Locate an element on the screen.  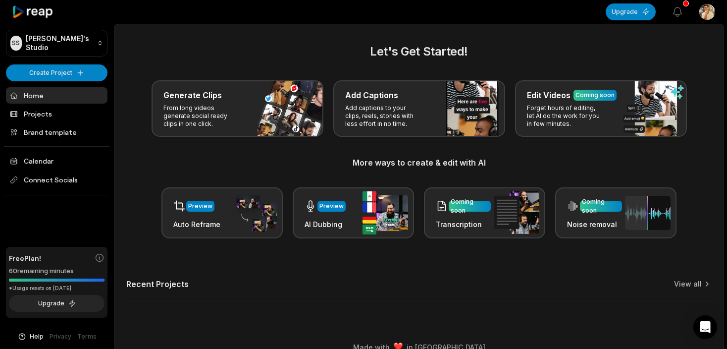
h3: Noise removal is located at coordinates (594, 224).